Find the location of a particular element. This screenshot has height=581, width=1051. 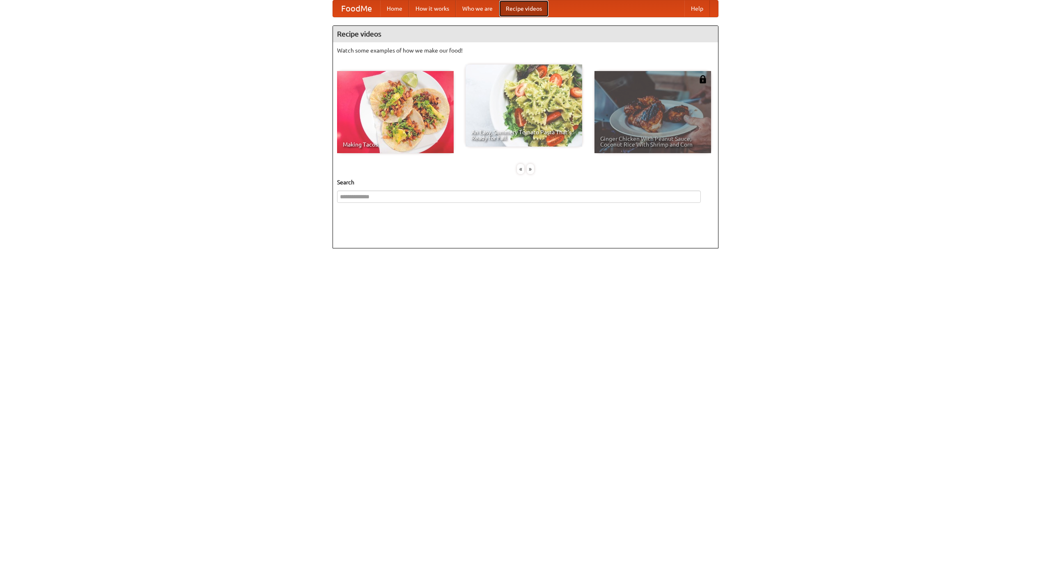

a: Recipe videos is located at coordinates (524, 9).